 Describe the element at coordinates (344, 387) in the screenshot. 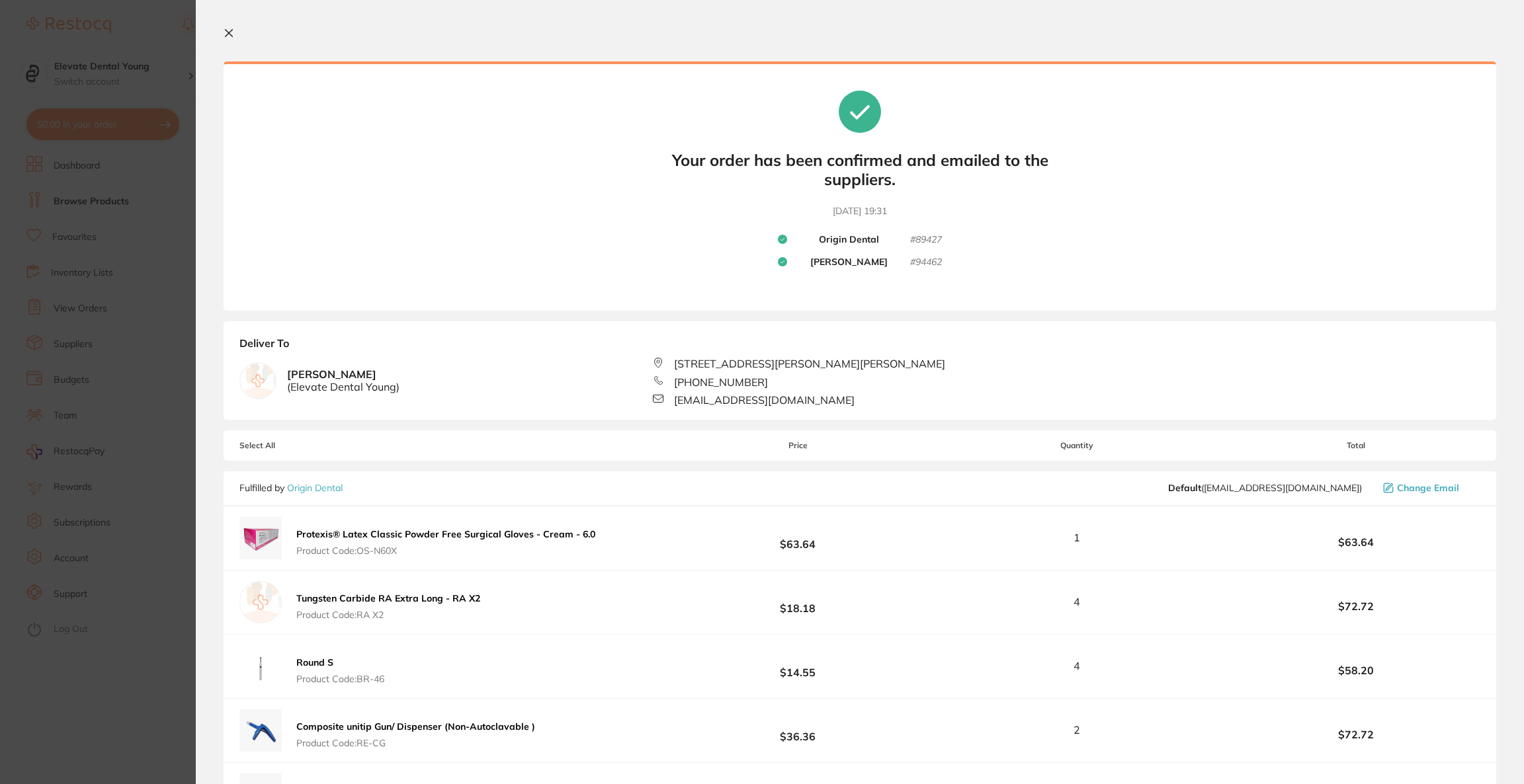

I see `span: ( Elevate Dental Young )` at that location.